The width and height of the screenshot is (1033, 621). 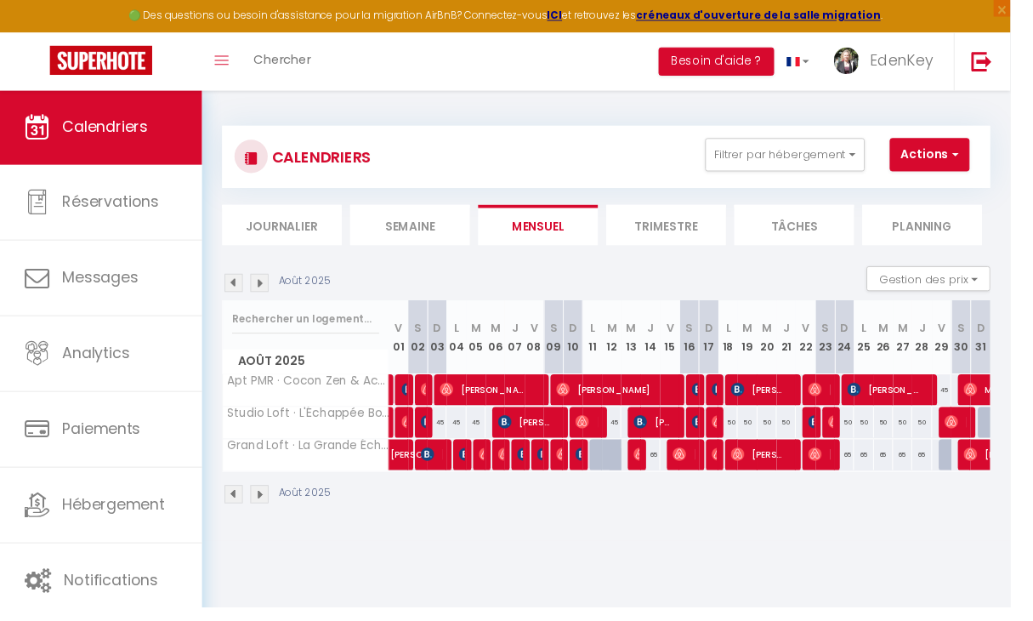 I want to click on li: Semaine, so click(x=419, y=230).